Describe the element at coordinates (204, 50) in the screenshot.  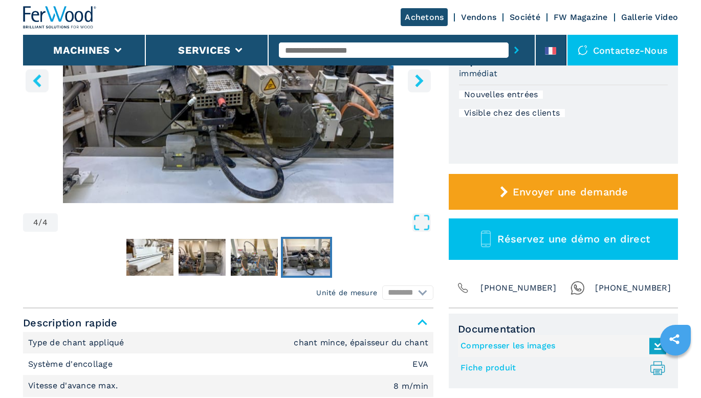
I see `button: Services` at that location.